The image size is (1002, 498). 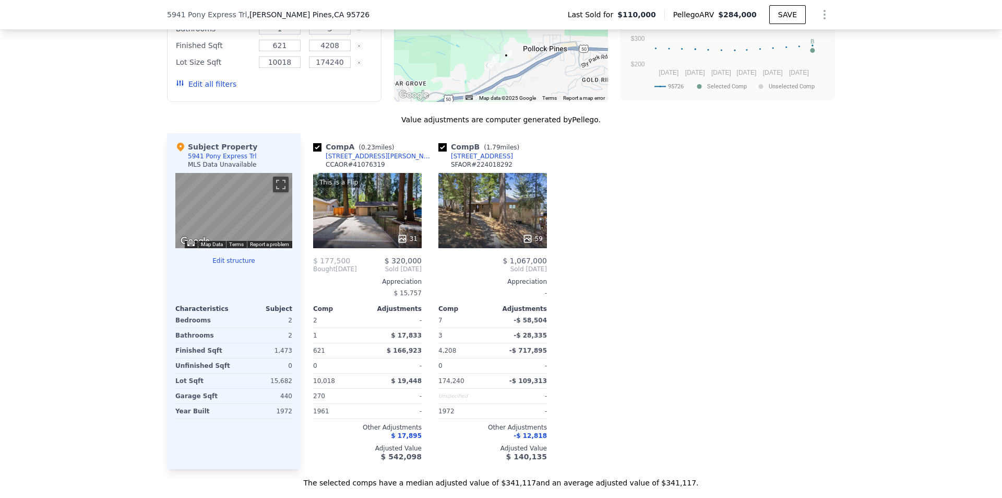 What do you see at coordinates (638, 64) in the screenshot?
I see `text: $200` at bounding box center [638, 64].